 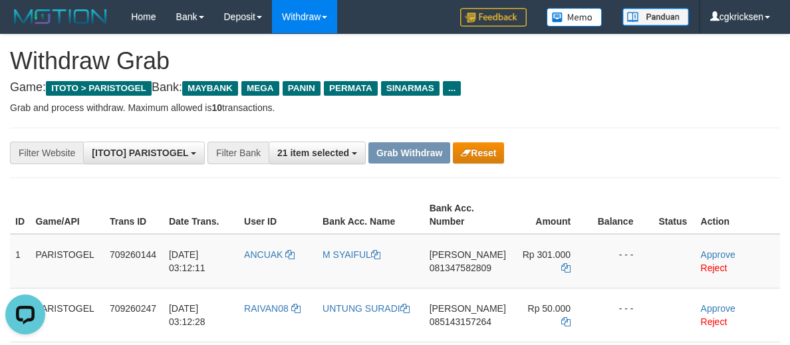 I want to click on span: PERMATA, so click(x=350, y=88).